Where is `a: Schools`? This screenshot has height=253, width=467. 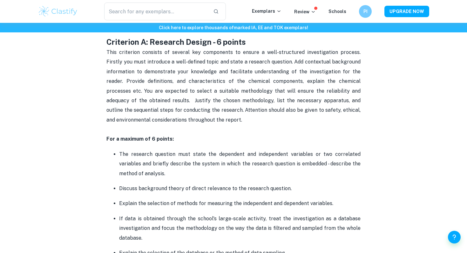 a: Schools is located at coordinates (338, 11).